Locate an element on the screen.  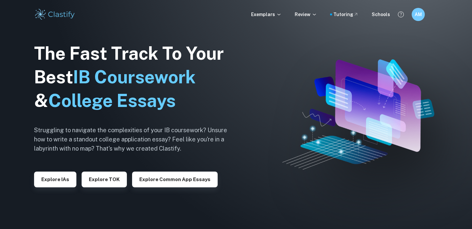
button: Explore Common App essays is located at coordinates (175, 179).